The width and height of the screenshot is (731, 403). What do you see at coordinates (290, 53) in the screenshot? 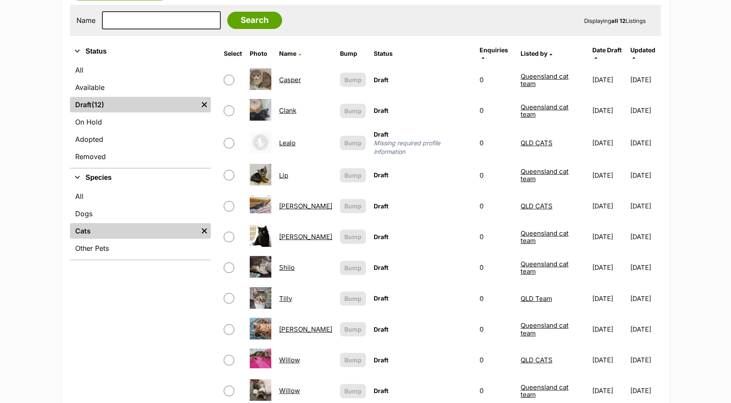
I see `a: Name` at bounding box center [290, 53].